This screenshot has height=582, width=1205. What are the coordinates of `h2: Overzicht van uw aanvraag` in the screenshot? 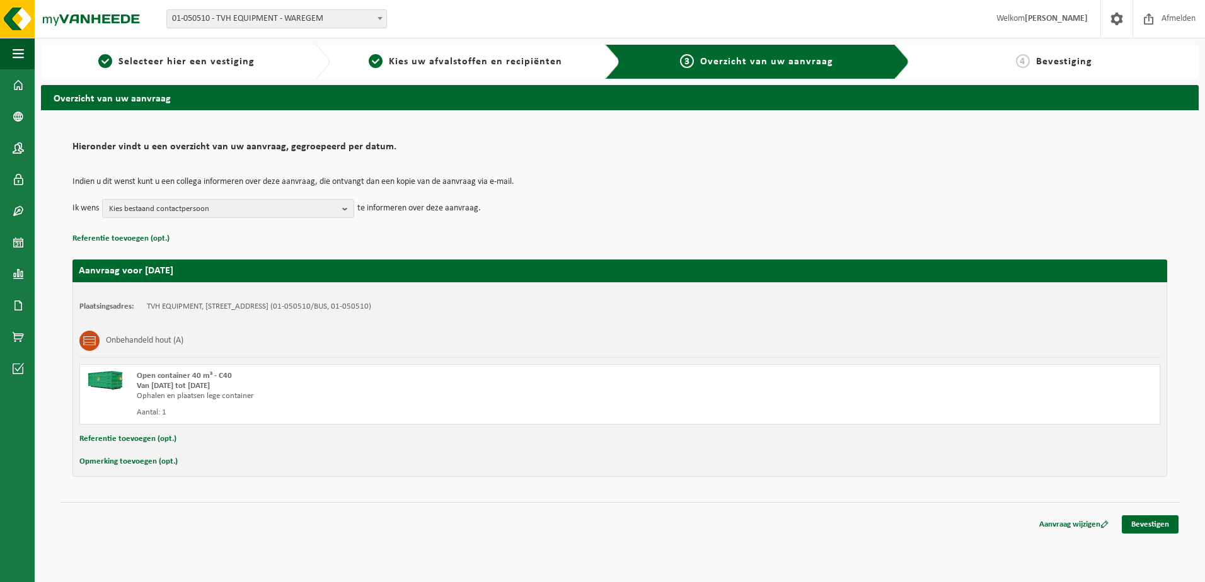 It's located at (620, 97).